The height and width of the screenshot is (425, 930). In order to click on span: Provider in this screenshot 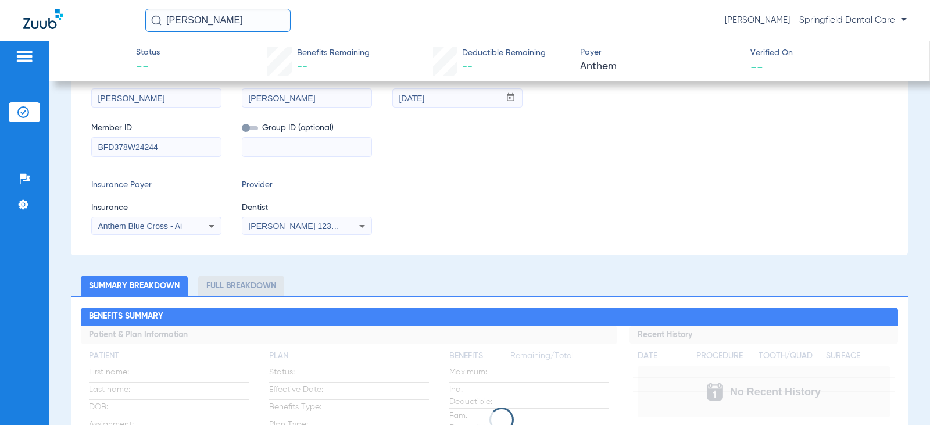, I will do `click(307, 185)`.